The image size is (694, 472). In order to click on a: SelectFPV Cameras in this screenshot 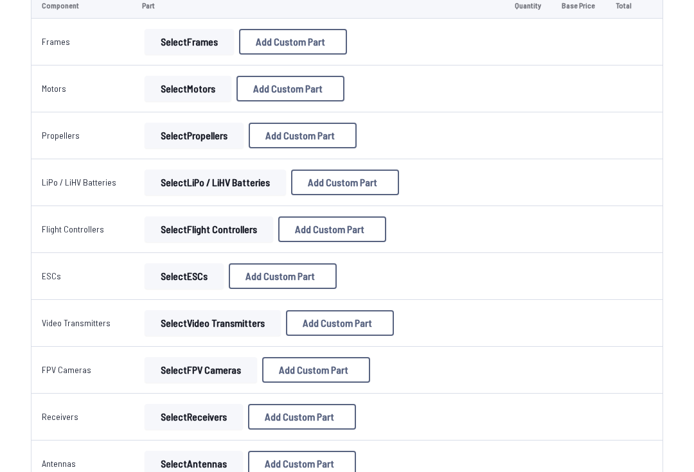, I will do `click(201, 370)`.